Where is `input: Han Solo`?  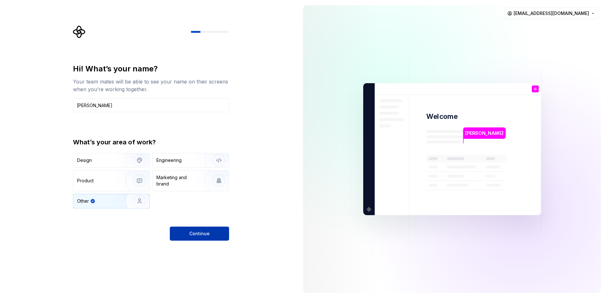 input: Han Solo is located at coordinates (151, 105).